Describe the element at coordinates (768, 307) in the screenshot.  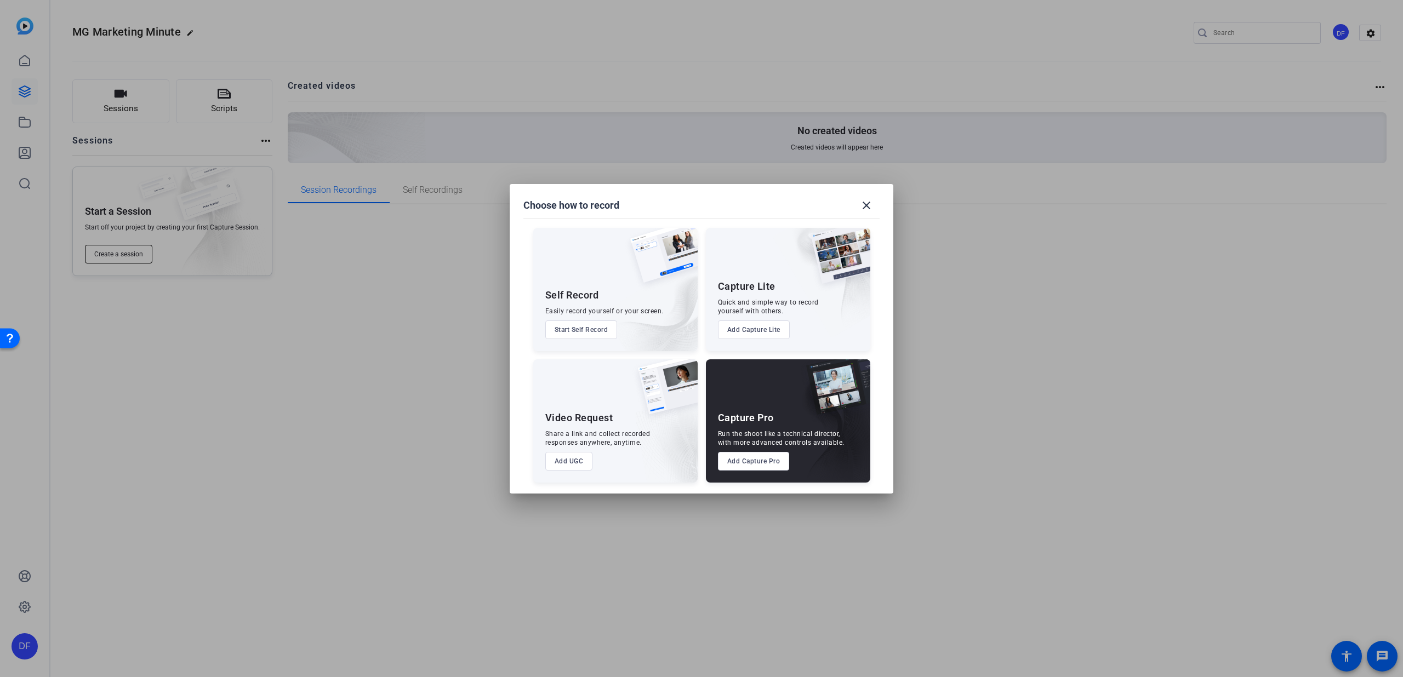
I see `div: Quick and simple way to record yourself with others.` at that location.